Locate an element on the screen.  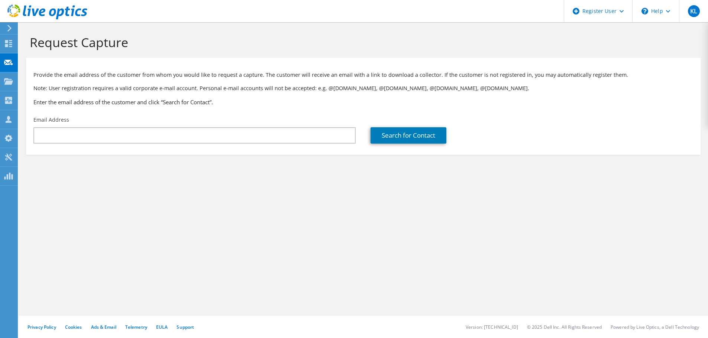
li: © 2025 Dell Inc. All Rights Reserved is located at coordinates (564, 327).